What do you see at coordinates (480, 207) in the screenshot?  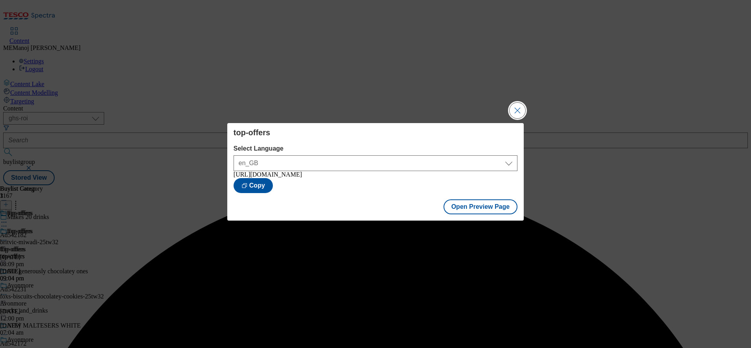 I see `button: Open Preview Page` at bounding box center [480, 207].